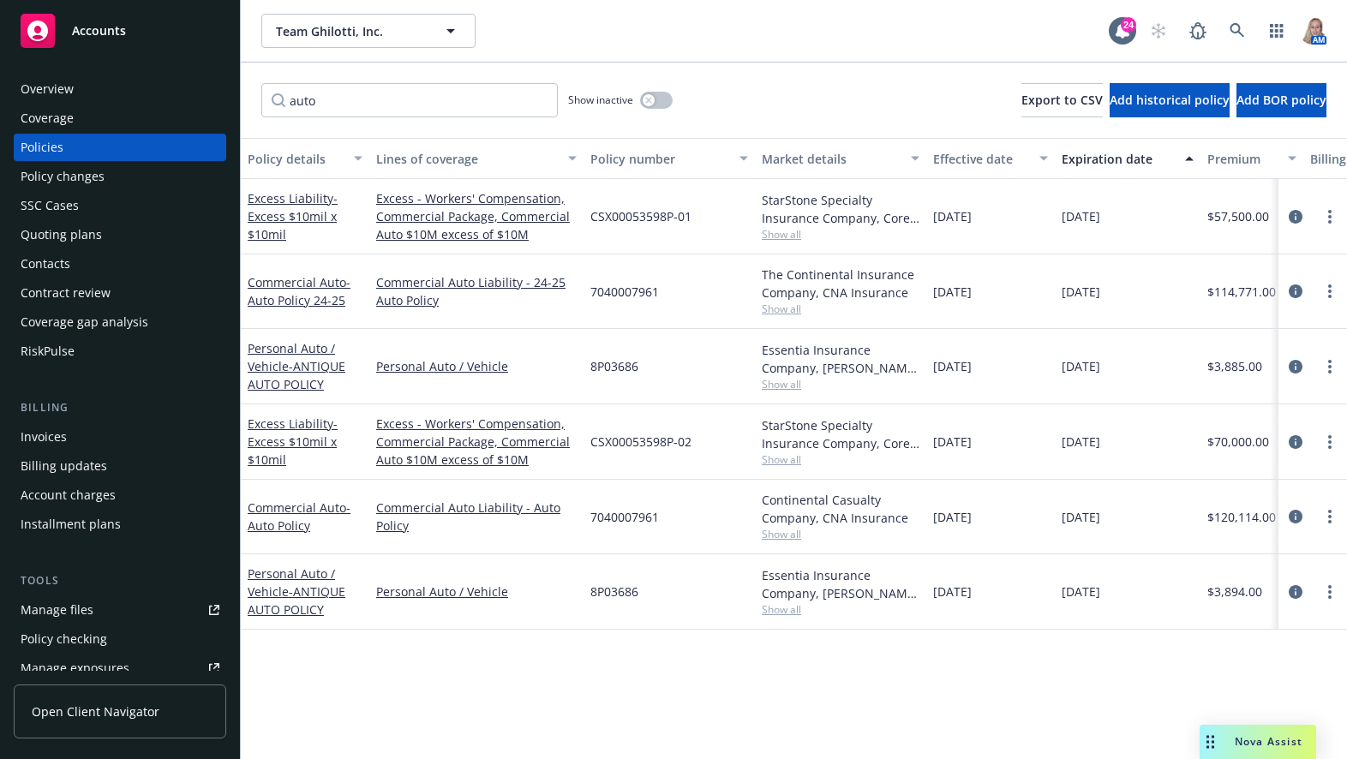  I want to click on button: Add historical policy, so click(1170, 100).